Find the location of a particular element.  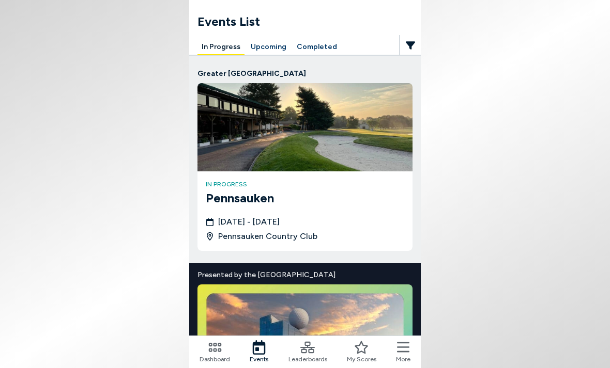

h3: Pennsauken is located at coordinates (305, 198).